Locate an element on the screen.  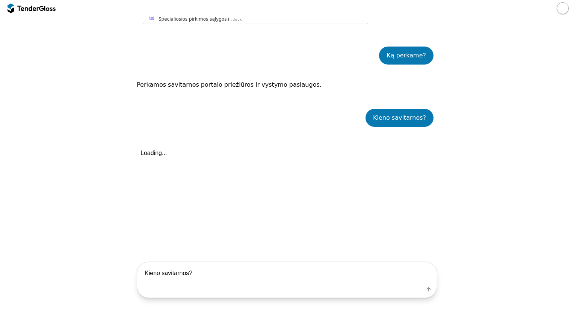
p: Perkamos savitarnos portalo priežiūros ir vystymo paslaugos. is located at coordinates (287, 85).